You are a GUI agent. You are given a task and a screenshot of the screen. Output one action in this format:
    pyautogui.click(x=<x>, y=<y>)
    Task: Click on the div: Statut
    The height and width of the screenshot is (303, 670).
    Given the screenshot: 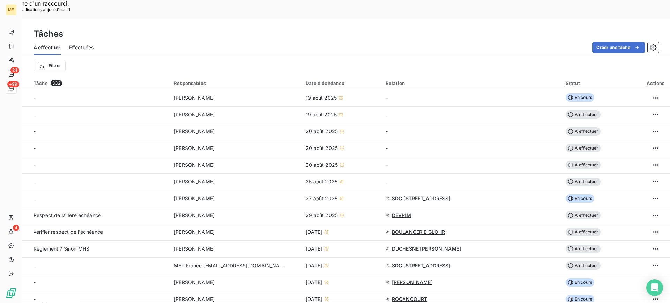 What is the action you would take?
    pyautogui.click(x=601, y=83)
    